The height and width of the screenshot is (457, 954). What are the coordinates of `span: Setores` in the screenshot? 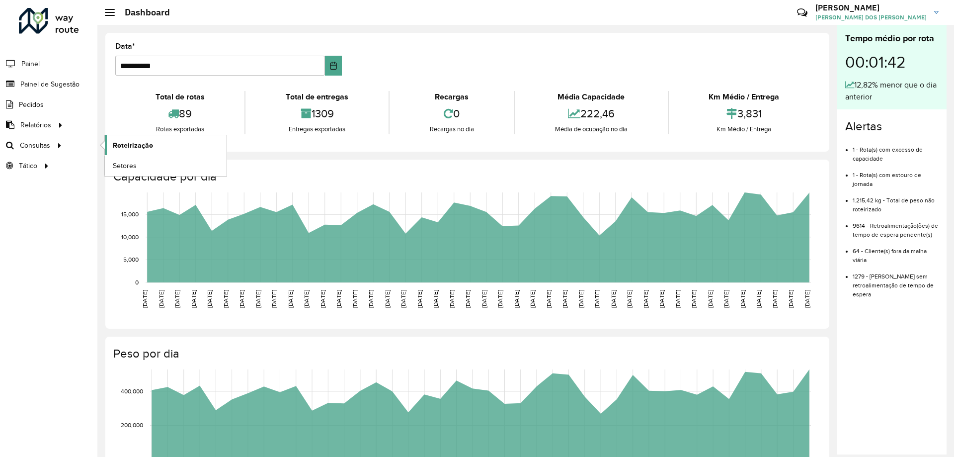 It's located at (125, 165).